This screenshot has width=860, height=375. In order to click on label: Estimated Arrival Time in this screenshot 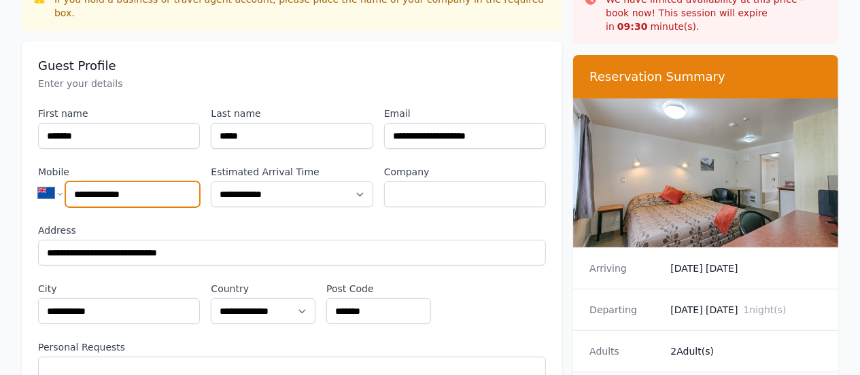, I will do `click(292, 172)`.